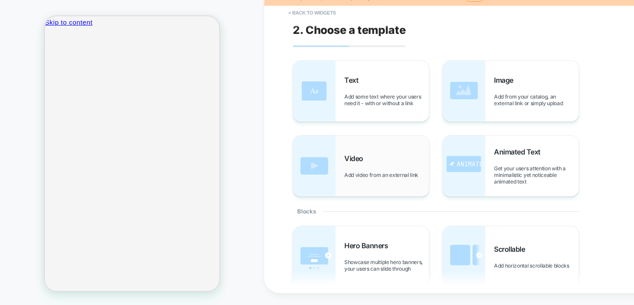 The height and width of the screenshot is (305, 634). I want to click on span: Add horizontal scrollable blocks, so click(533, 265).